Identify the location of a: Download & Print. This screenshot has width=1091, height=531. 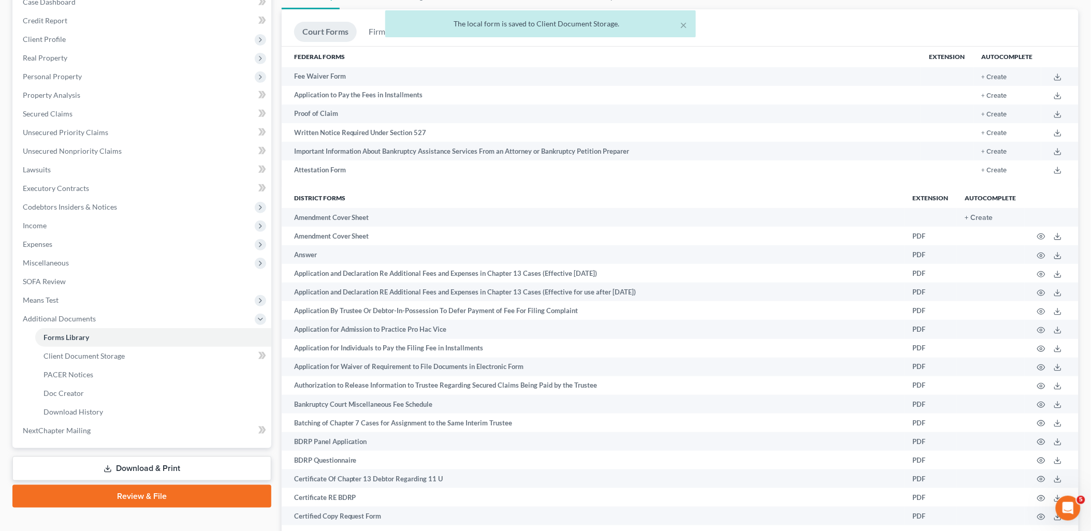
(142, 469).